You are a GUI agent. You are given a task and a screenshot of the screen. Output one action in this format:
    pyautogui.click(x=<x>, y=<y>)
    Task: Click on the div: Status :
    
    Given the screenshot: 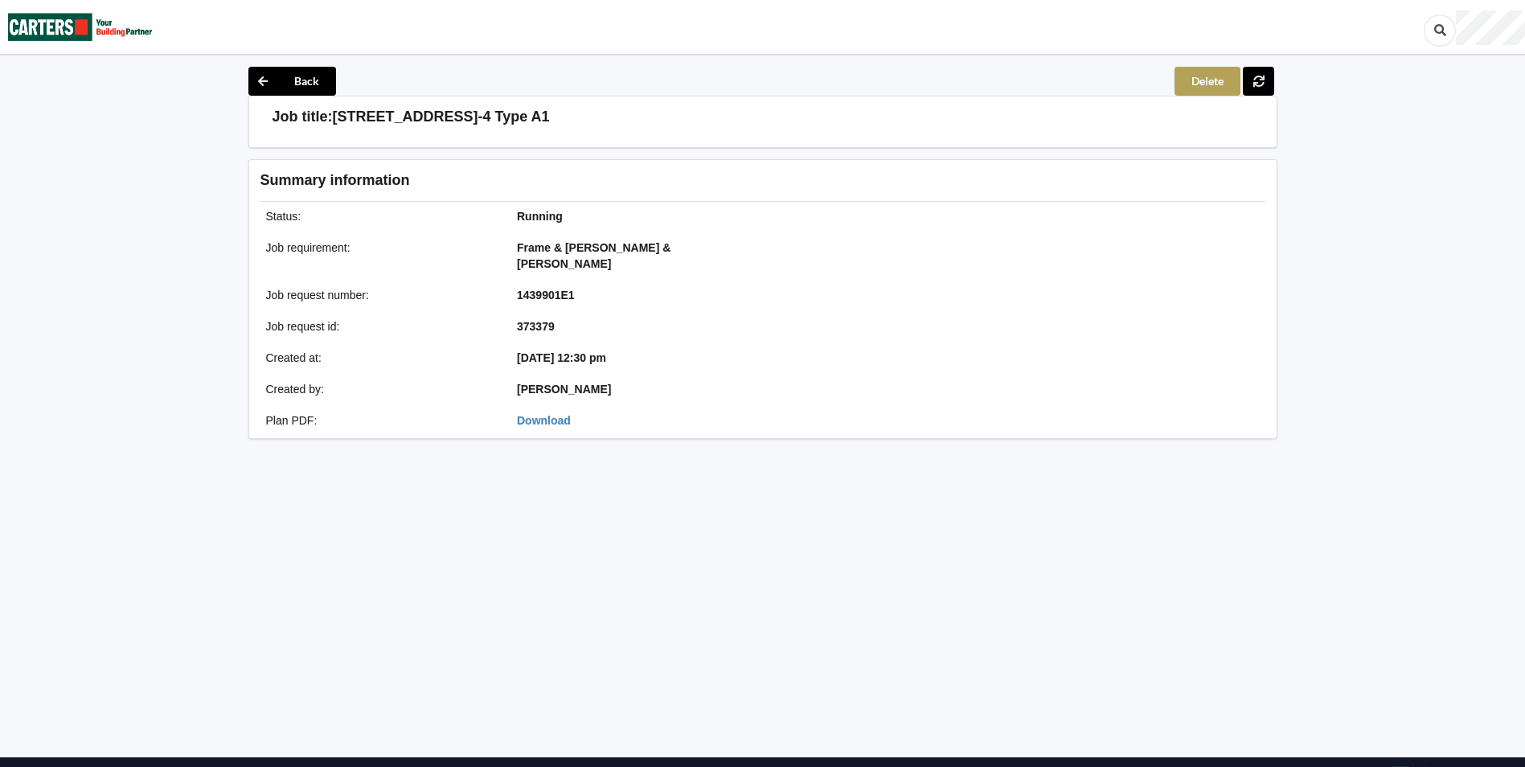 What is the action you would take?
    pyautogui.click(x=380, y=216)
    